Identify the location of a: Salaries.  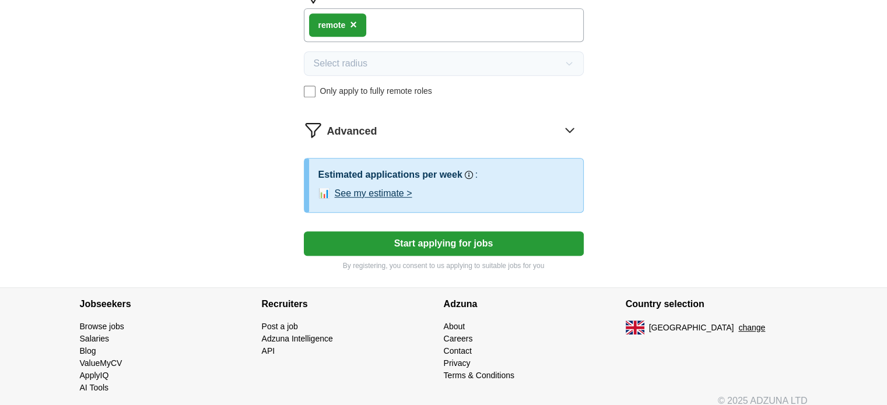
(94, 339).